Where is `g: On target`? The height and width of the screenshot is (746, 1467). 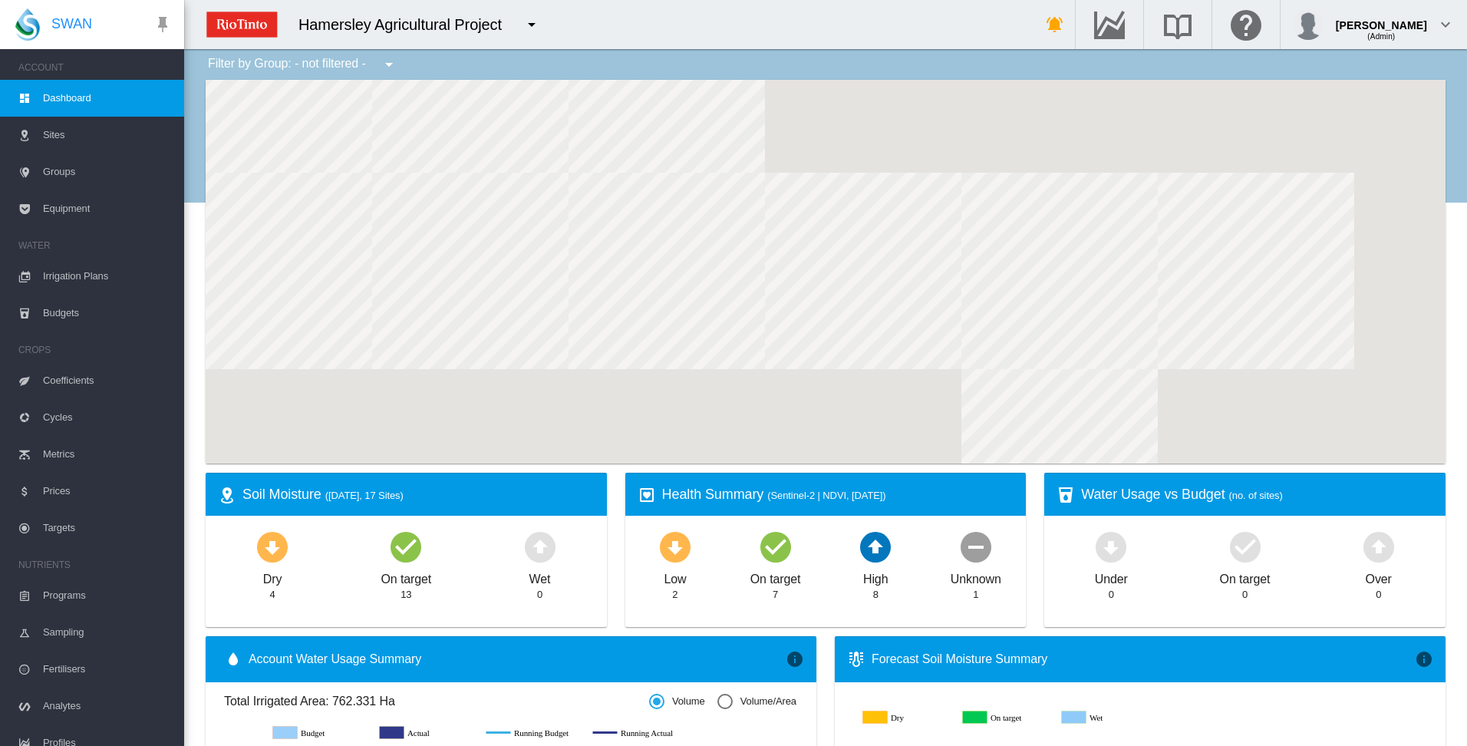 g: On target is located at coordinates (1007, 717).